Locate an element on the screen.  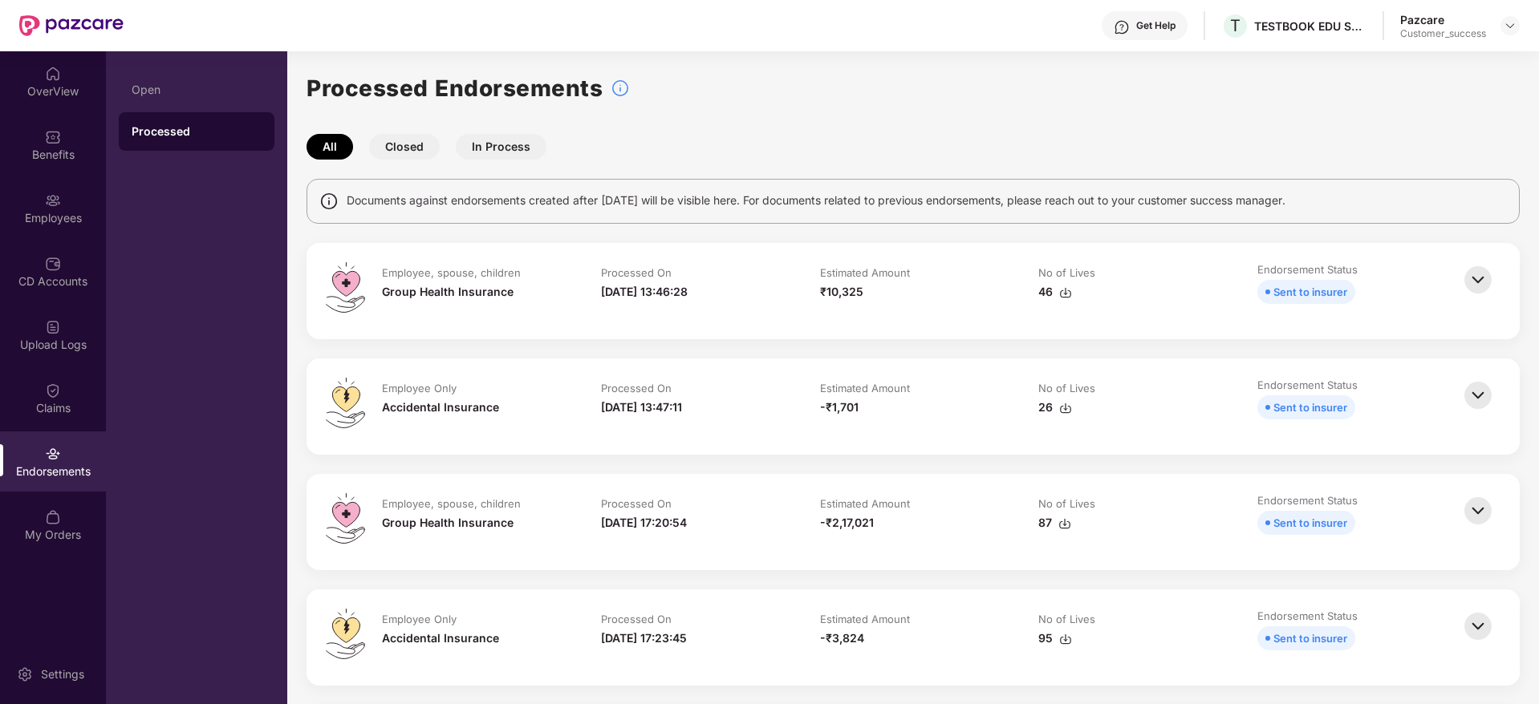
span: T is located at coordinates (1235, 26).